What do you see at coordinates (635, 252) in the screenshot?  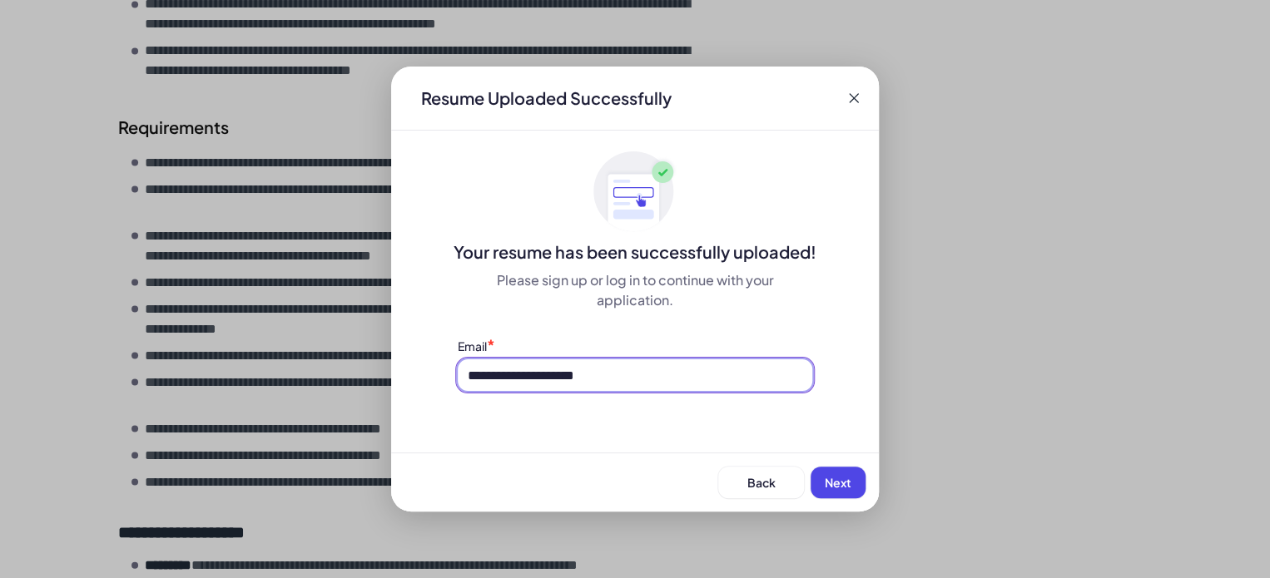 I see `div: Your resume has been successfully uploaded!` at bounding box center [635, 252].